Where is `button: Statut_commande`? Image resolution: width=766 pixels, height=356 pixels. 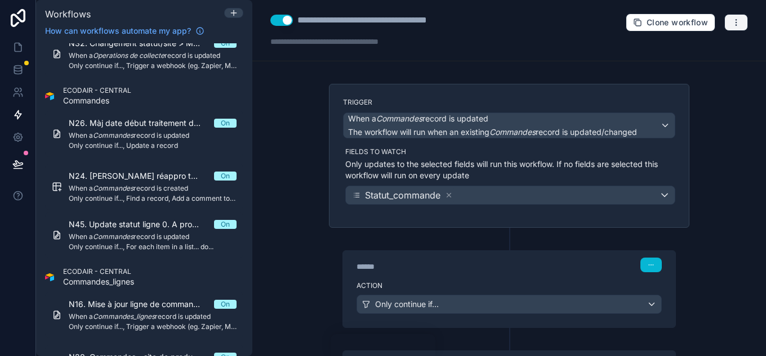 button: Statut_commande is located at coordinates (510, 195).